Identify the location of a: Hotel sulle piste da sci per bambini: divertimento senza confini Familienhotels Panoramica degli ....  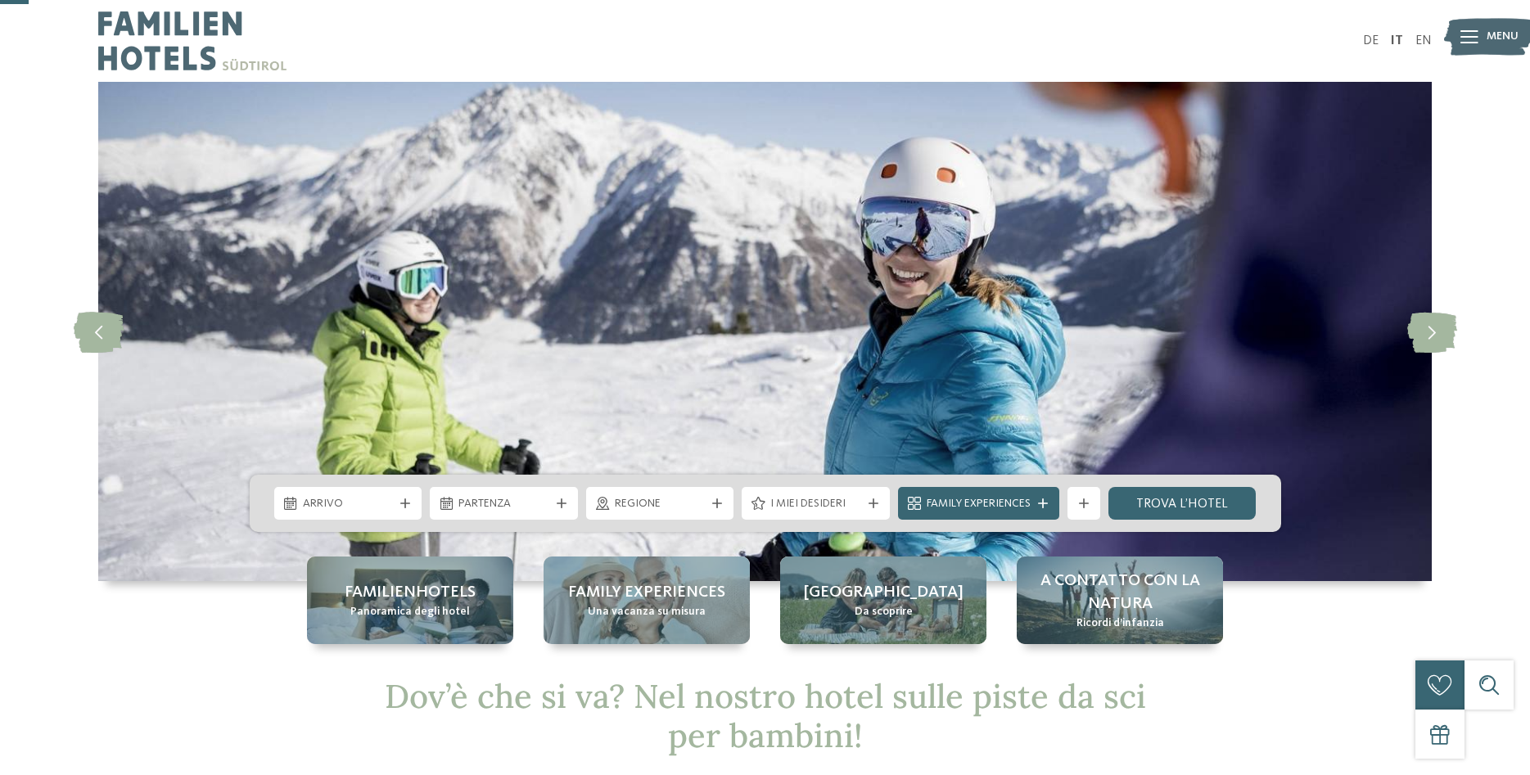
(410, 600).